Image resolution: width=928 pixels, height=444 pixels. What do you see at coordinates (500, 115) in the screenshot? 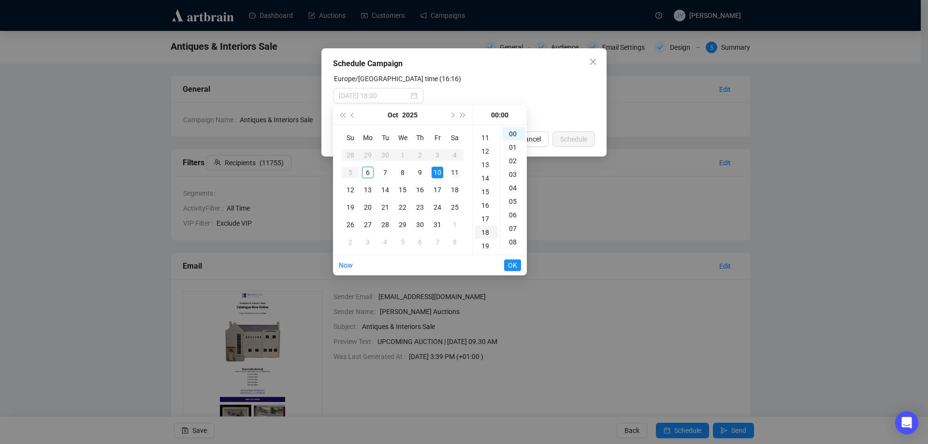
I see `div: 00:00` at bounding box center [500, 115].